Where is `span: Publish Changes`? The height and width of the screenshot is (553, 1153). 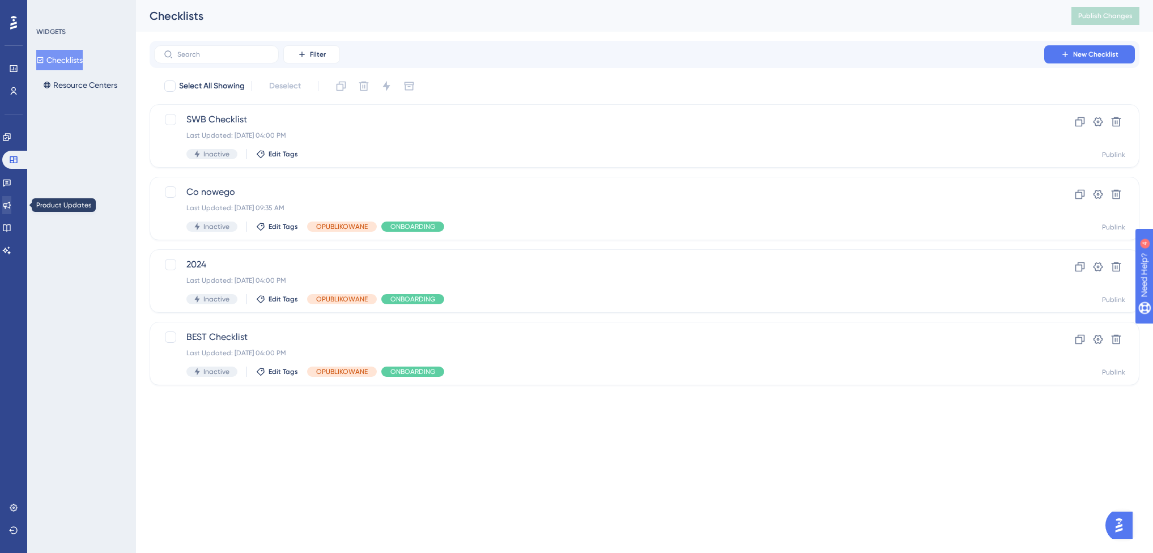
span: Publish Changes is located at coordinates (1105, 16).